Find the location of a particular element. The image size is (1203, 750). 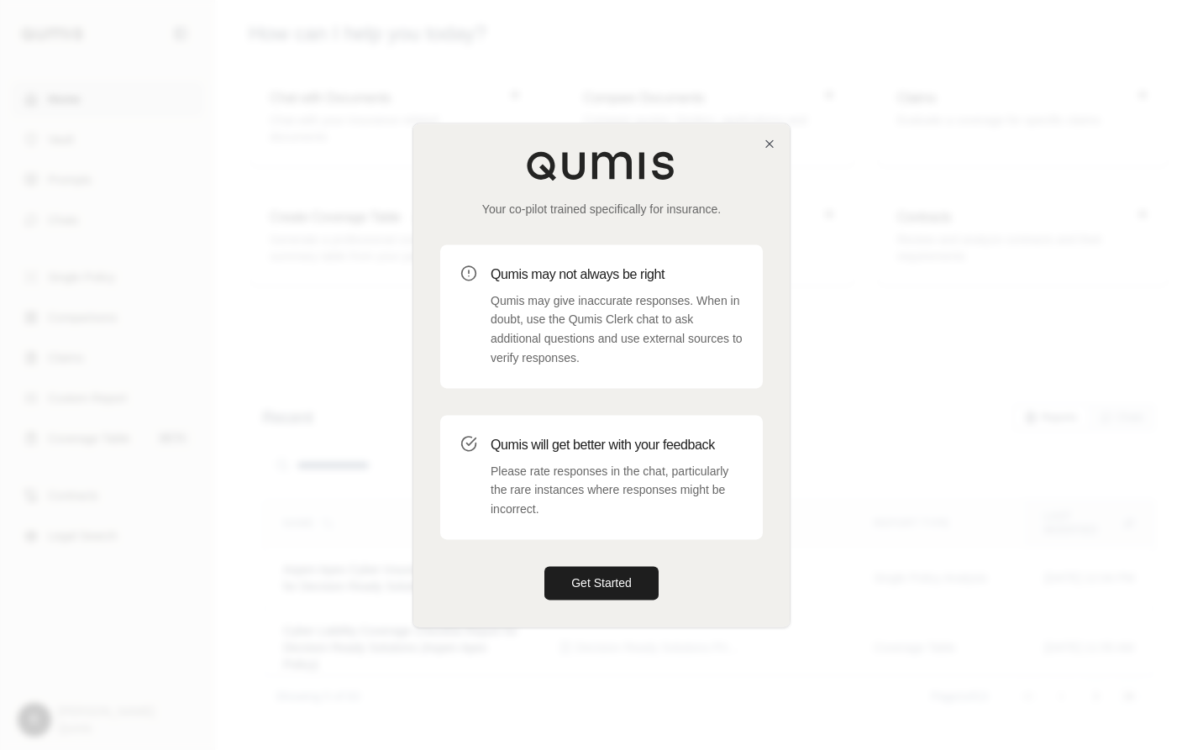

img: Qumis Logo is located at coordinates (602, 166).